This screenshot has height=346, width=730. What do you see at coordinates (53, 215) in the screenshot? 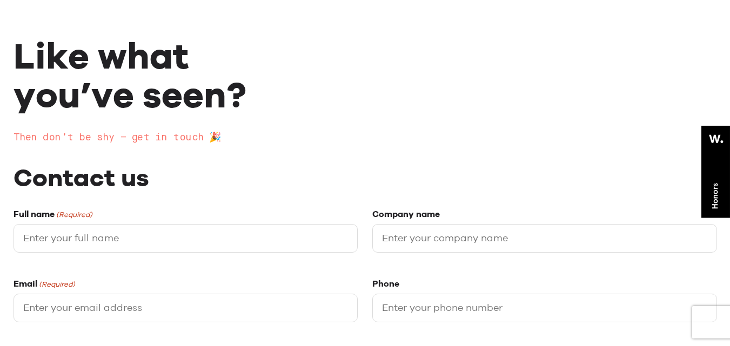
I see `label: Full name` at bounding box center [53, 215].